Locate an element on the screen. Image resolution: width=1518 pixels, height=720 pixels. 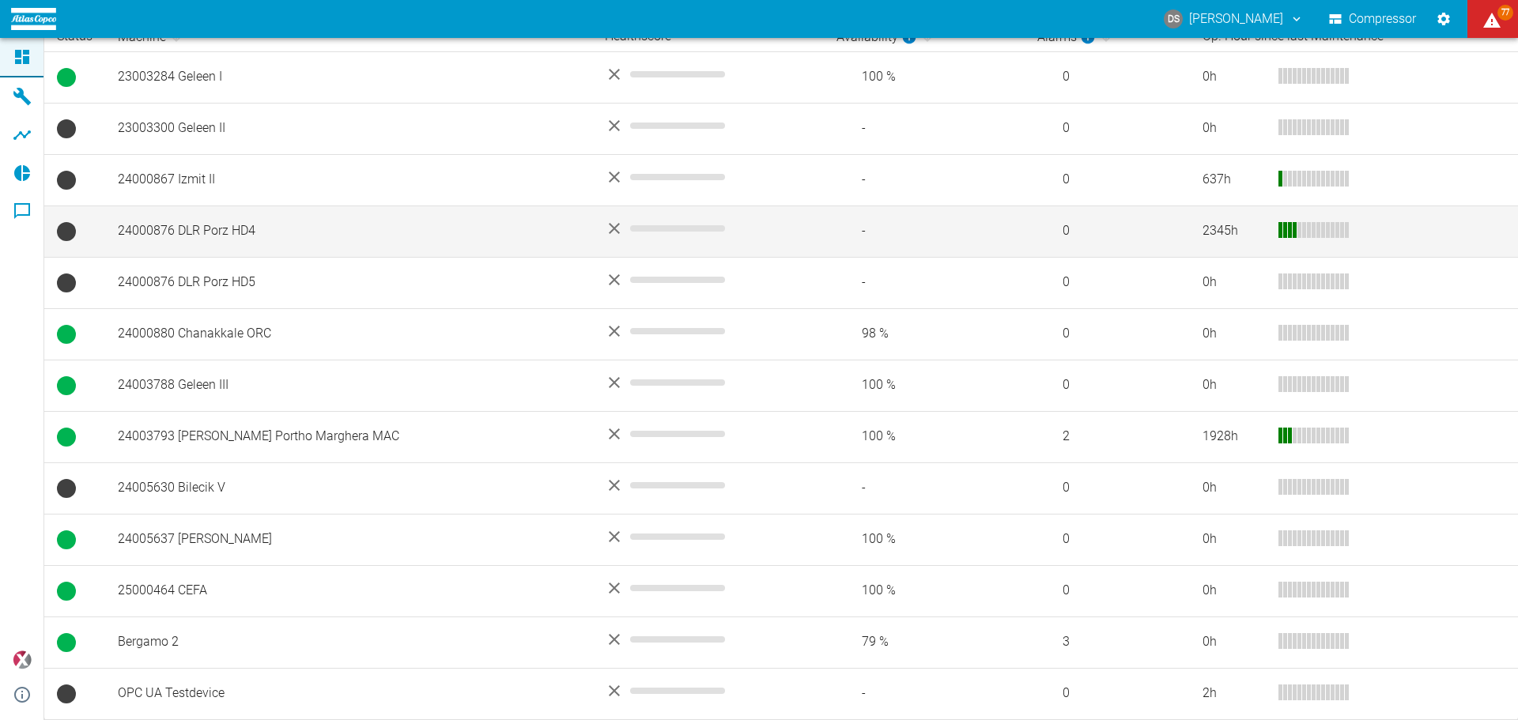
span: 98 % is located at coordinates (924, 334).